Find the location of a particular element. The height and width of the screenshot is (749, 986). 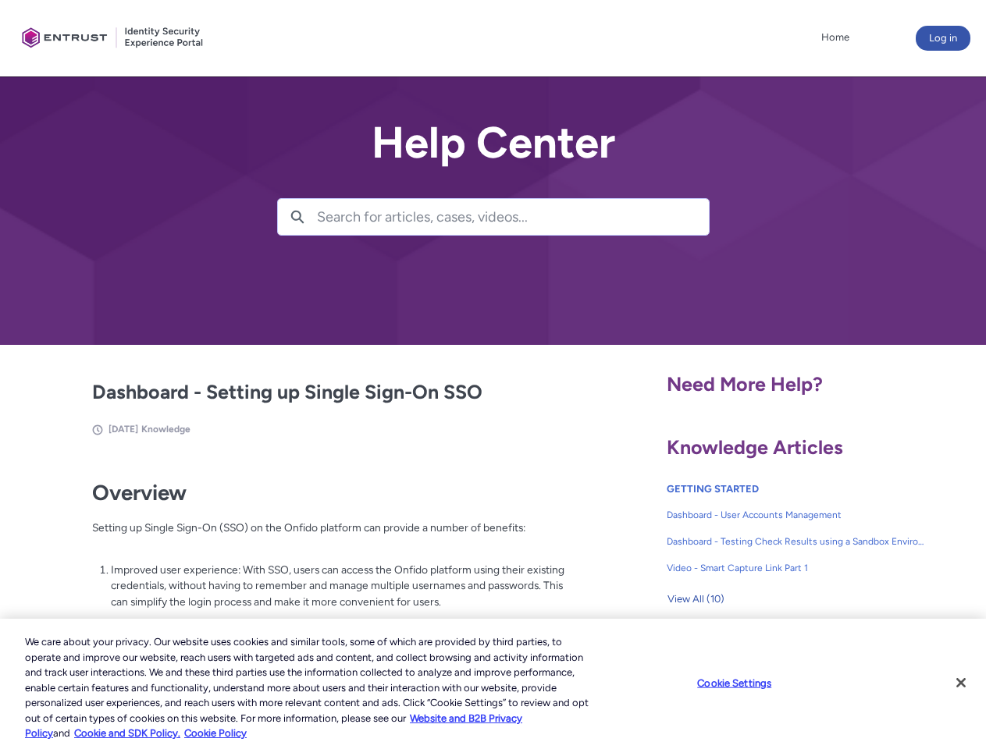

span: Knowledge Articles is located at coordinates (755, 447).